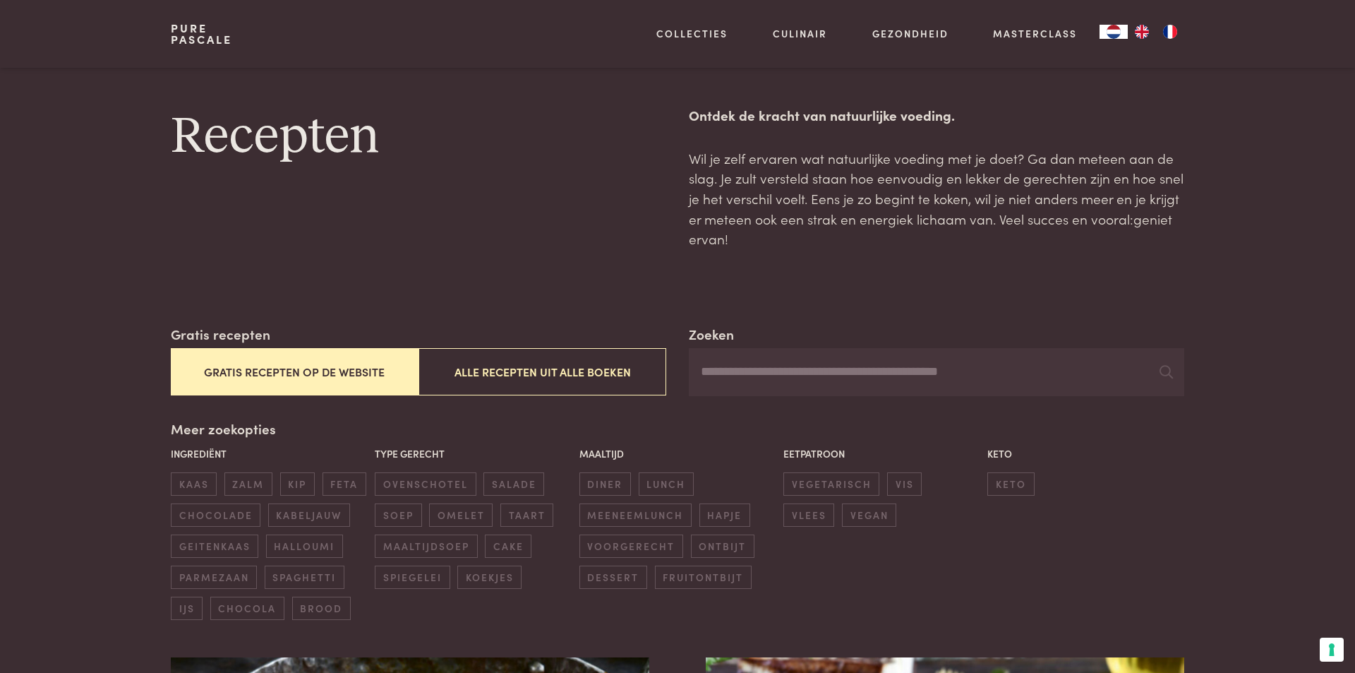 The width and height of the screenshot is (1355, 673). What do you see at coordinates (869, 514) in the screenshot?
I see `span: vegan` at bounding box center [869, 514].